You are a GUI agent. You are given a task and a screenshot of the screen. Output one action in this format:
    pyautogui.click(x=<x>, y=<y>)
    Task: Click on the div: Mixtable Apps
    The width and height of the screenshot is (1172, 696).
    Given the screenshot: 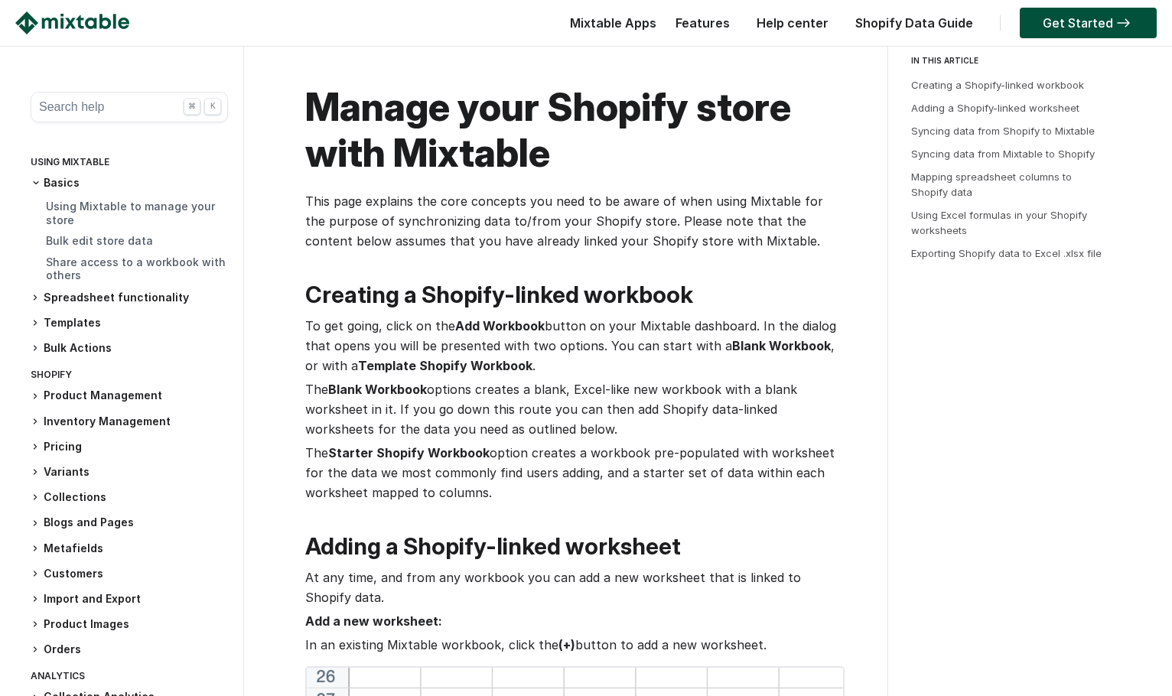 What is the action you would take?
    pyautogui.click(x=609, y=27)
    